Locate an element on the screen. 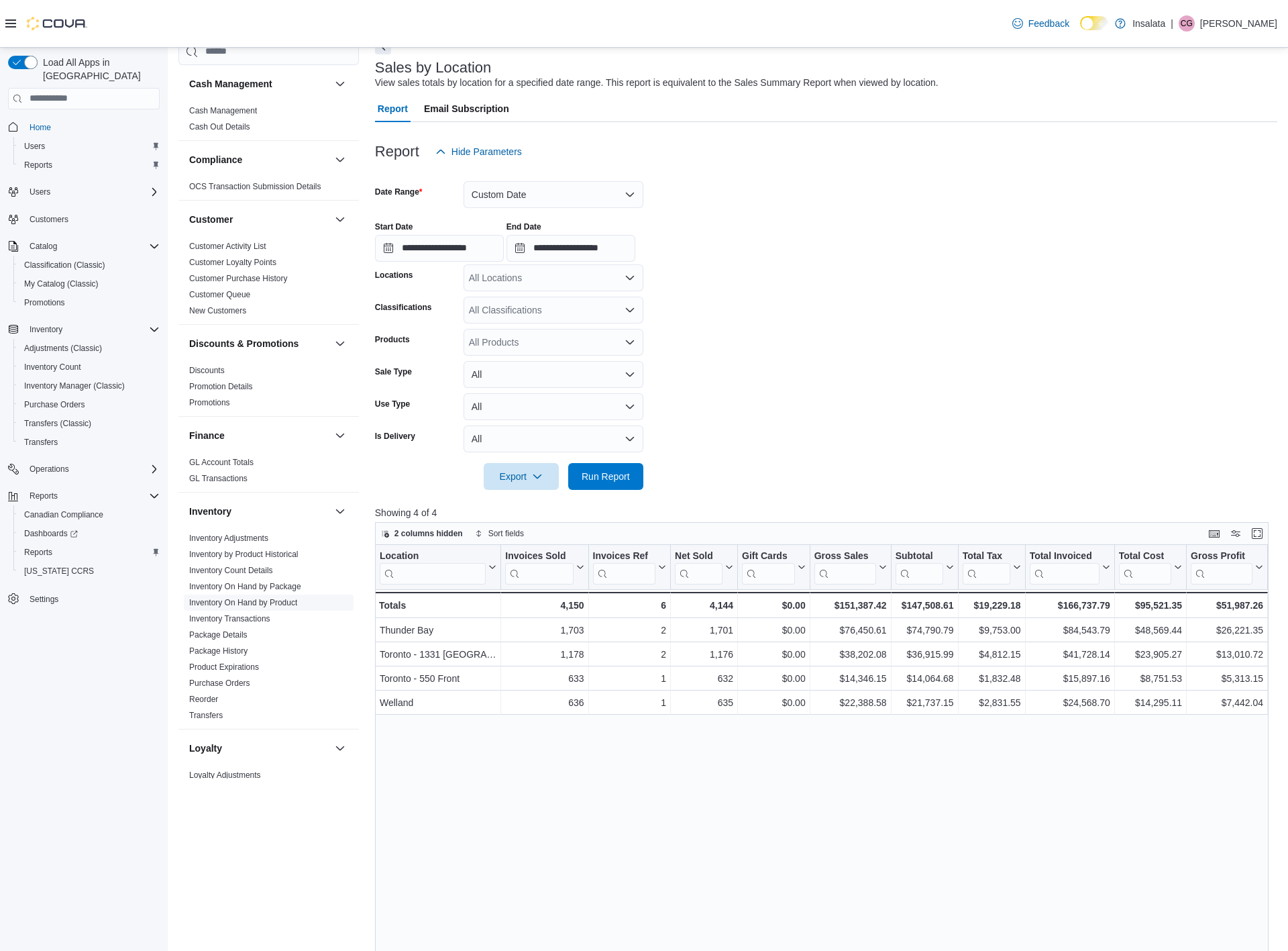 Image resolution: width=1288 pixels, height=951 pixels. div: 6 is located at coordinates (629, 605).